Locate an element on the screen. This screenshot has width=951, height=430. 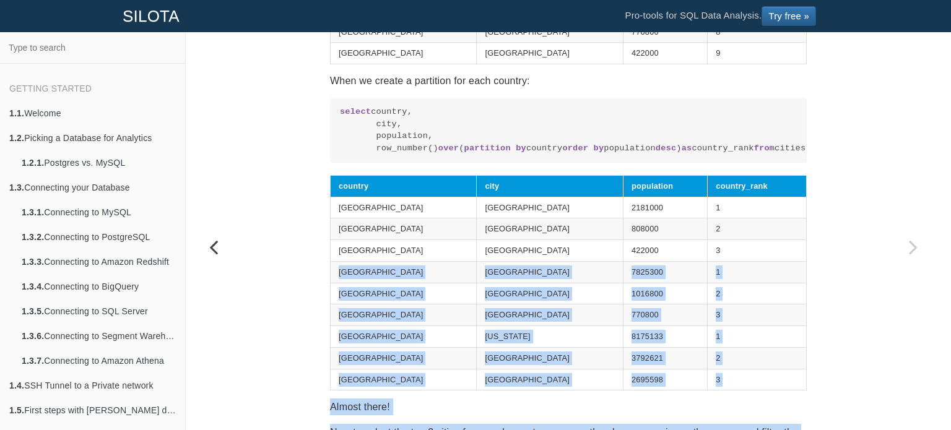
span: order is located at coordinates (575, 148).